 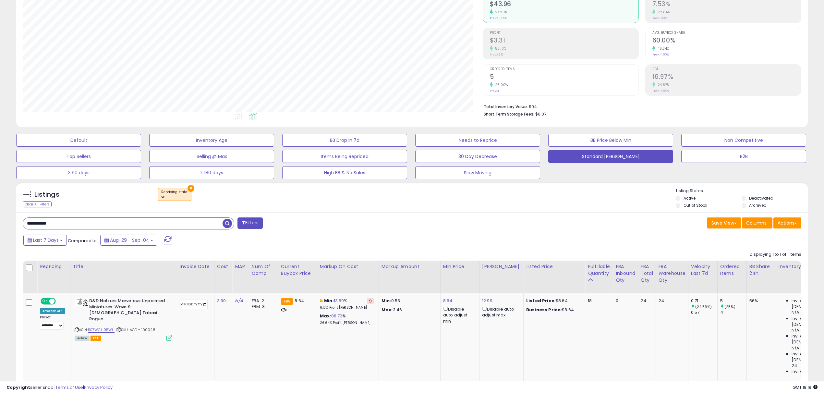 I want to click on div: FBA Warehouse Qty, so click(x=672, y=273).